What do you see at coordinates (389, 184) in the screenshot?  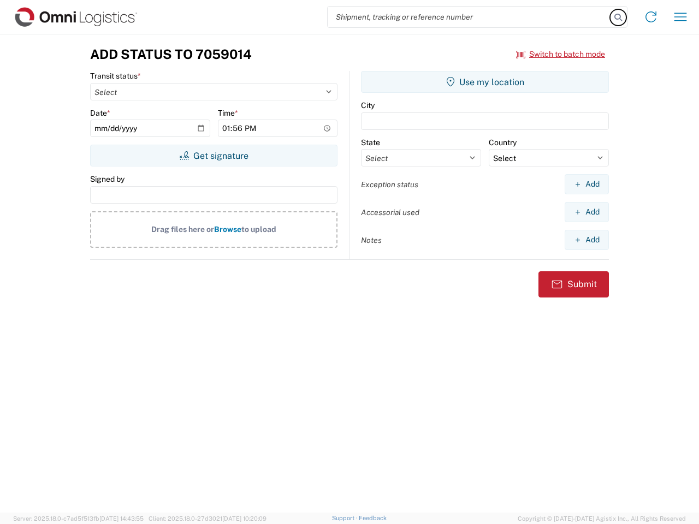 I see `label: Exception status` at bounding box center [389, 184].